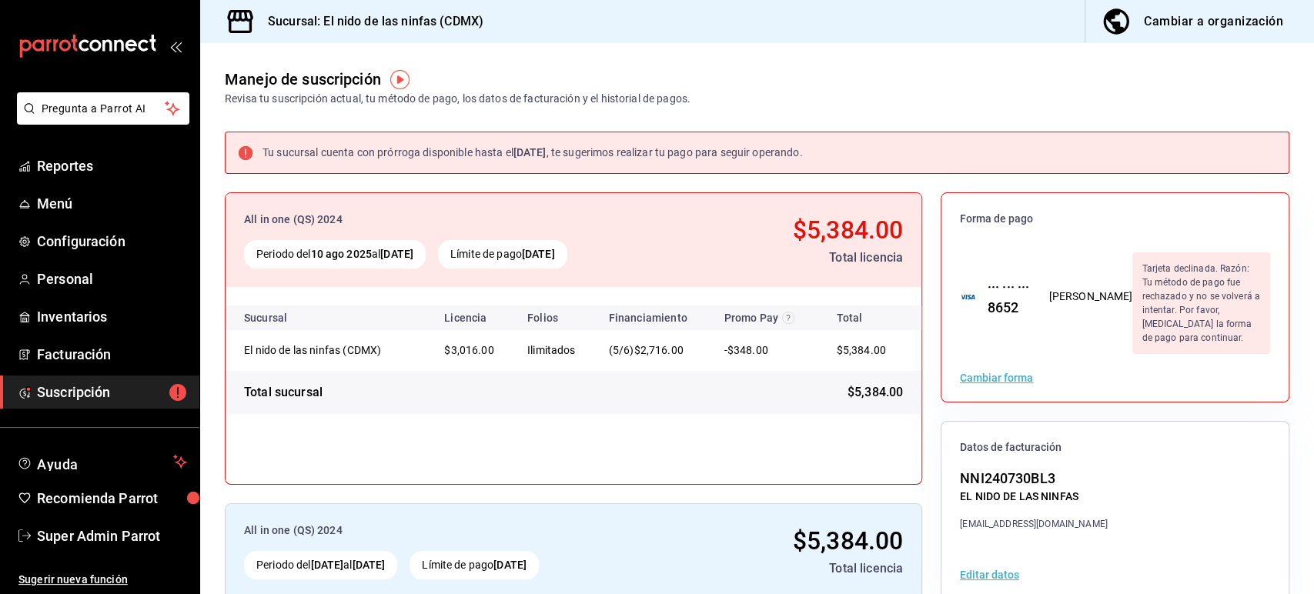 This screenshot has width=1314, height=594. I want to click on span: Ayuda, so click(102, 462).